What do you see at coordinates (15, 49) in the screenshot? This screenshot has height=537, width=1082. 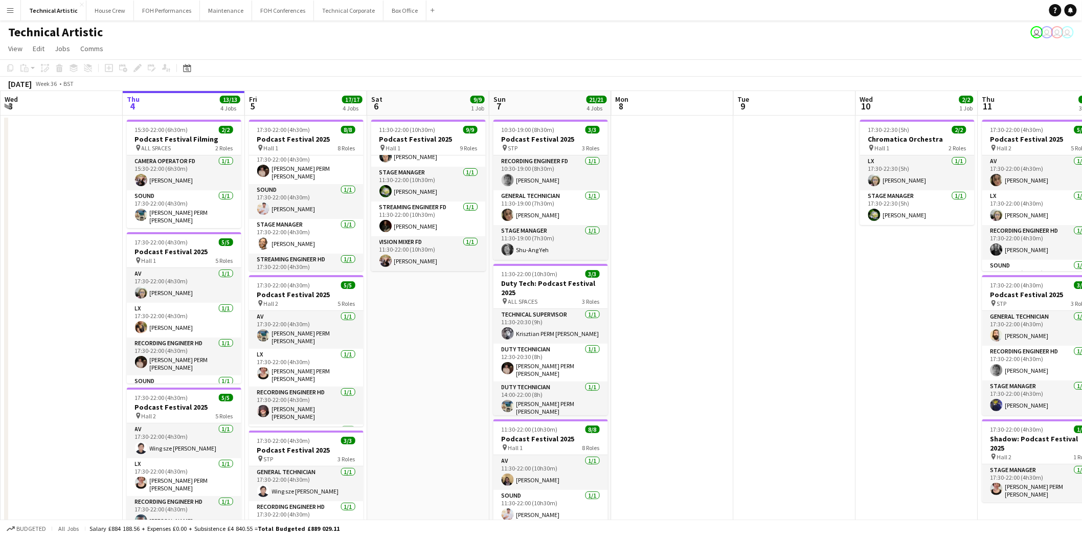 I see `span: View` at bounding box center [15, 49].